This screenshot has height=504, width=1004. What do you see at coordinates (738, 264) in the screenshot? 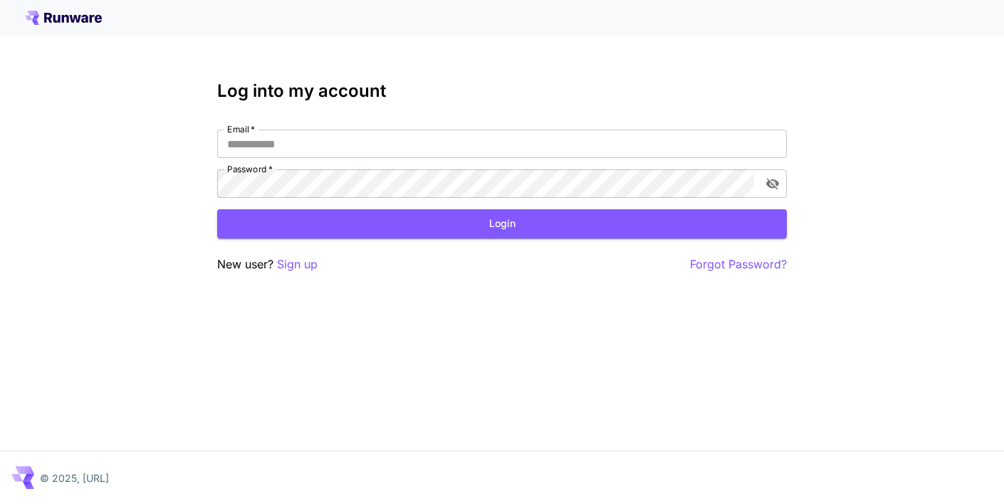
I see `button: Forgot Password?` at bounding box center [738, 264].